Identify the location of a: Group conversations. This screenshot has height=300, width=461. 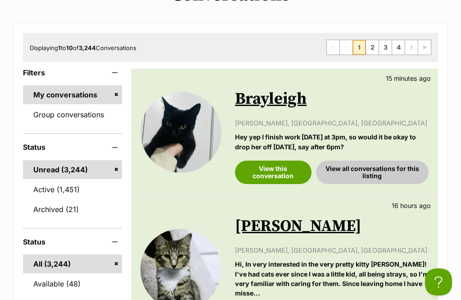
(73, 114).